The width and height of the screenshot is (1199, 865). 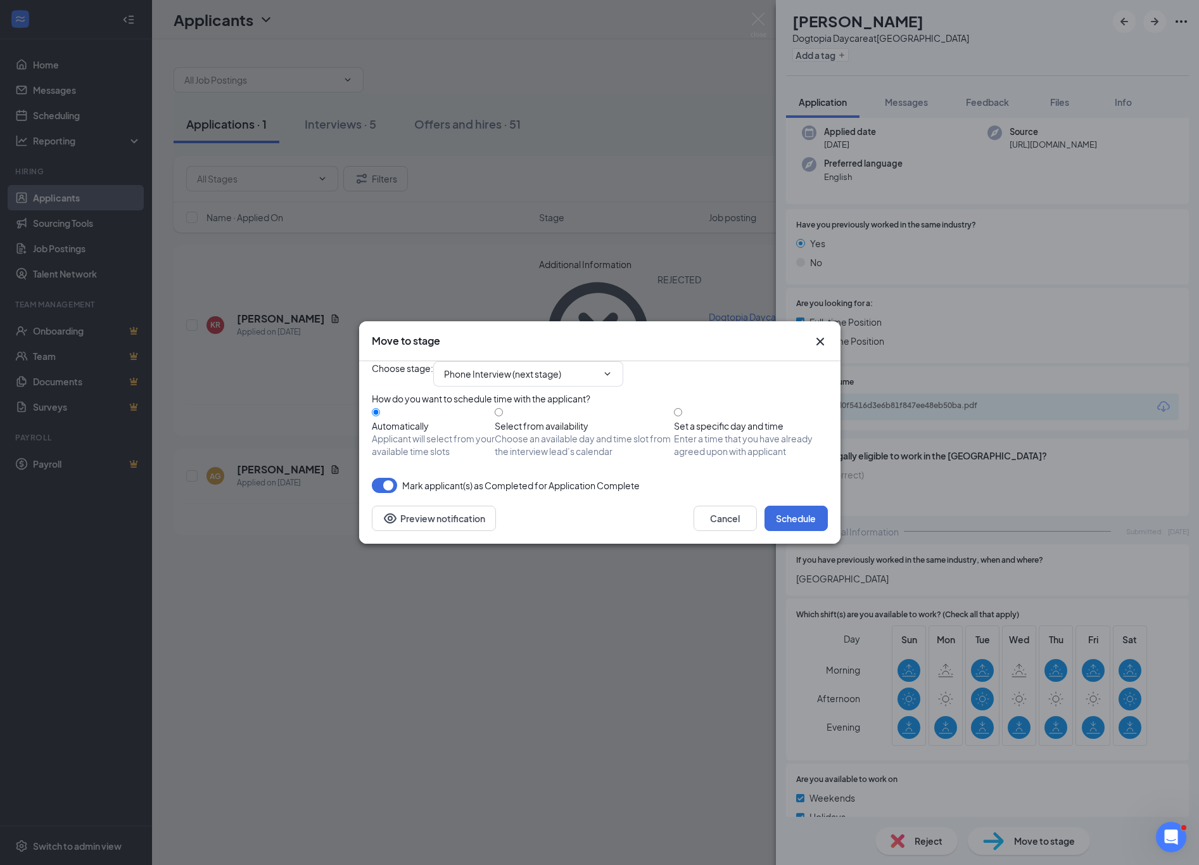 What do you see at coordinates (725, 518) in the screenshot?
I see `button: Cancel` at bounding box center [725, 518].